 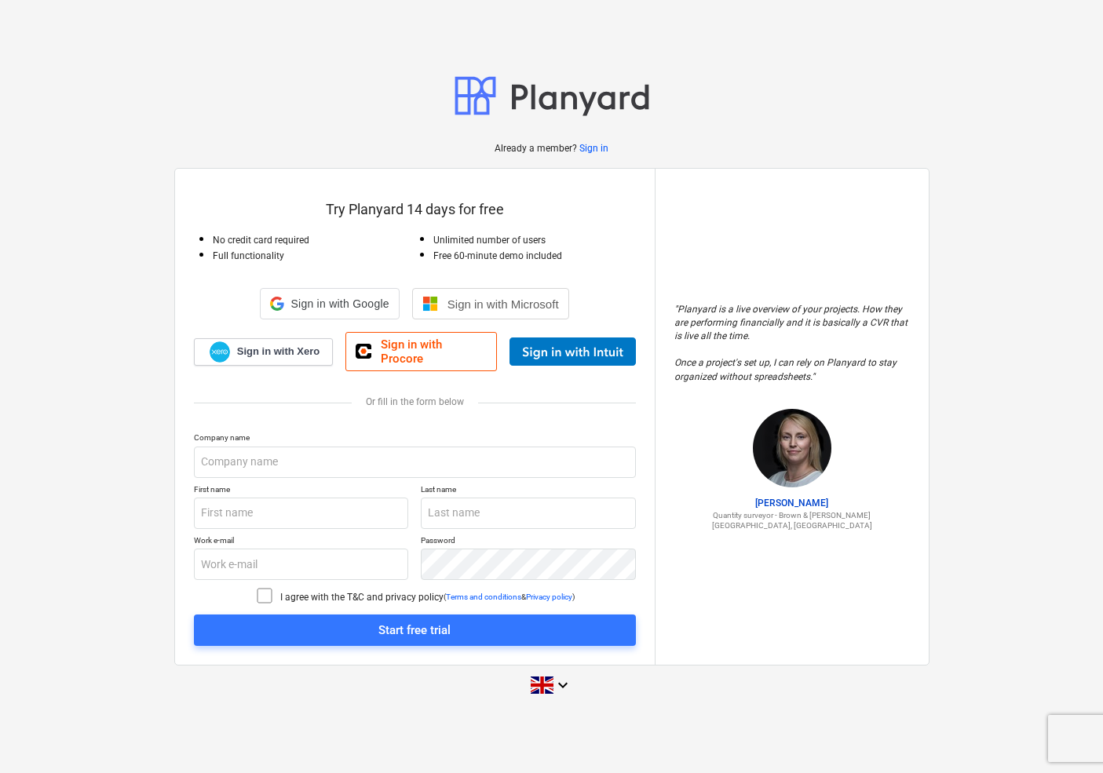 What do you see at coordinates (414, 439) in the screenshot?
I see `p: Company name` at bounding box center [414, 439].